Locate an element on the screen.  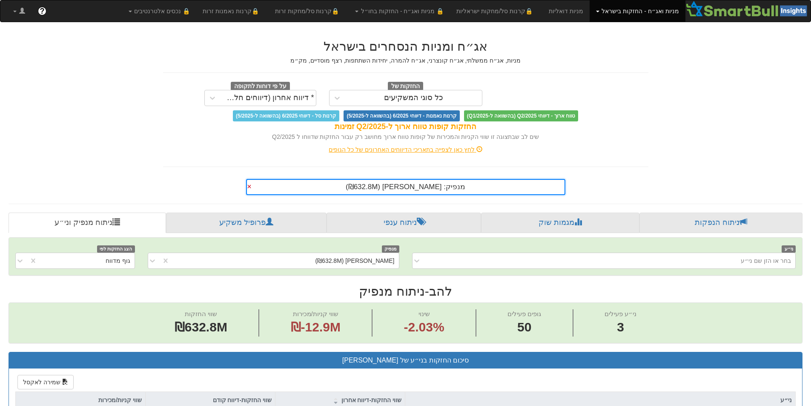
span: קרנות סל - דיווחי 6/2025 (בהשוואה ל-5/2025) is located at coordinates (286, 116).